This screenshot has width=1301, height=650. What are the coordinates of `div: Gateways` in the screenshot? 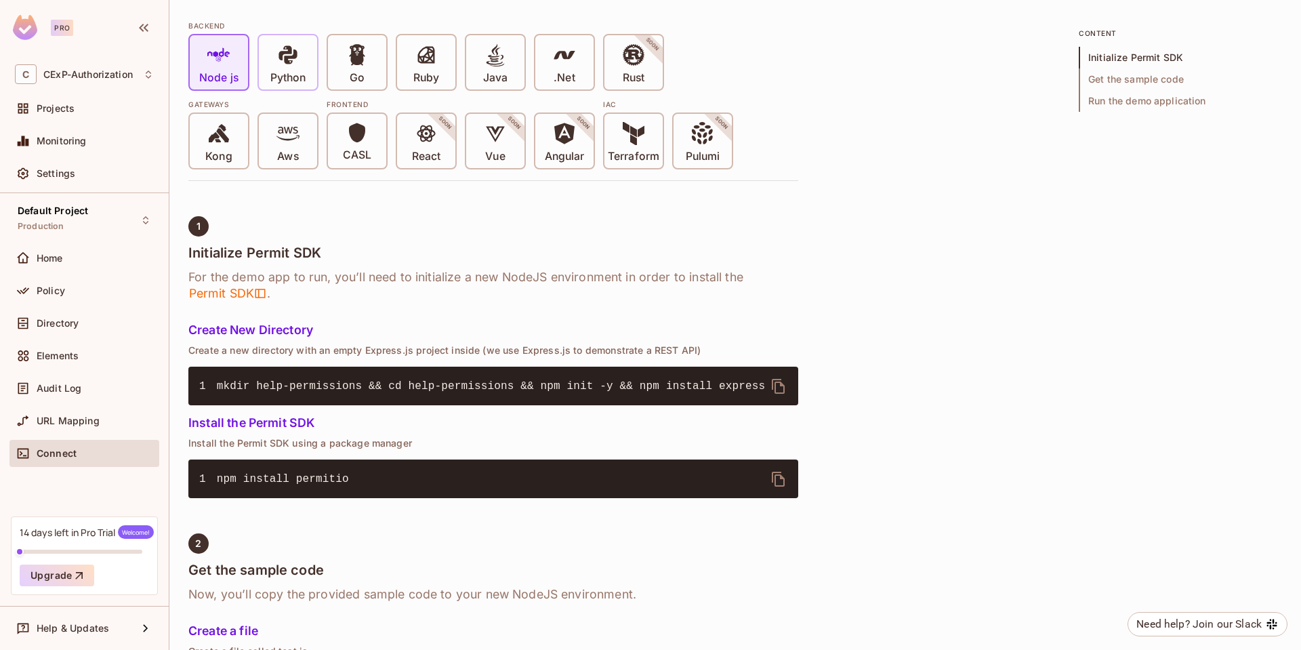 It's located at (253, 104).